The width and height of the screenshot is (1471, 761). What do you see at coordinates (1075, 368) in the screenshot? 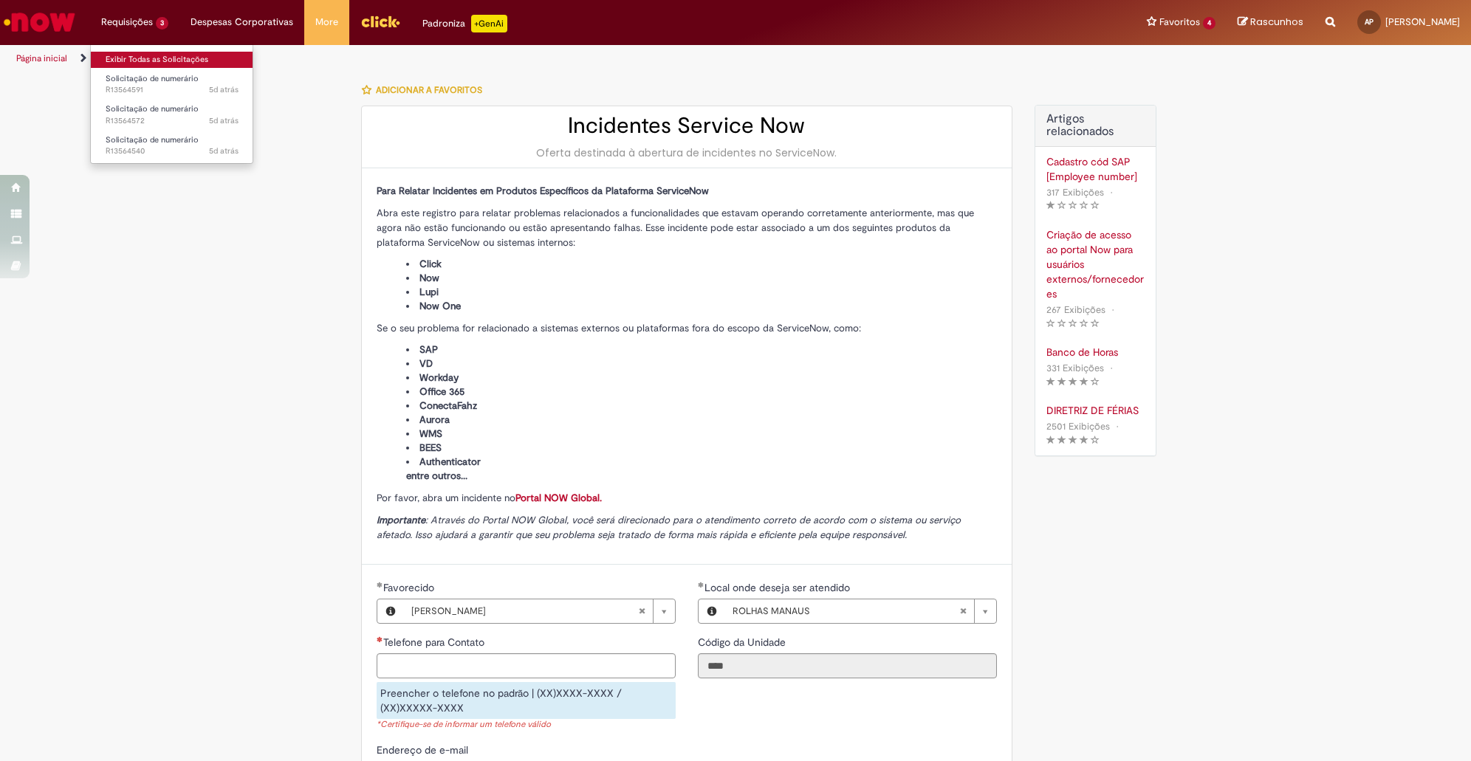
I see `span: 331 Exibições` at bounding box center [1075, 368].